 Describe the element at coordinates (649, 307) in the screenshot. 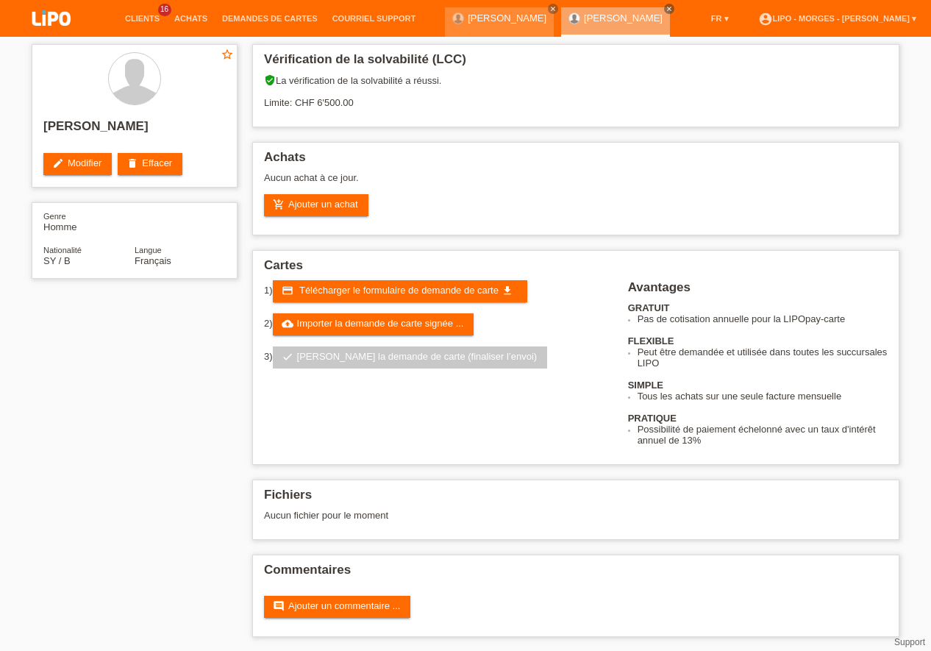

I see `b: GRATUIT` at that location.